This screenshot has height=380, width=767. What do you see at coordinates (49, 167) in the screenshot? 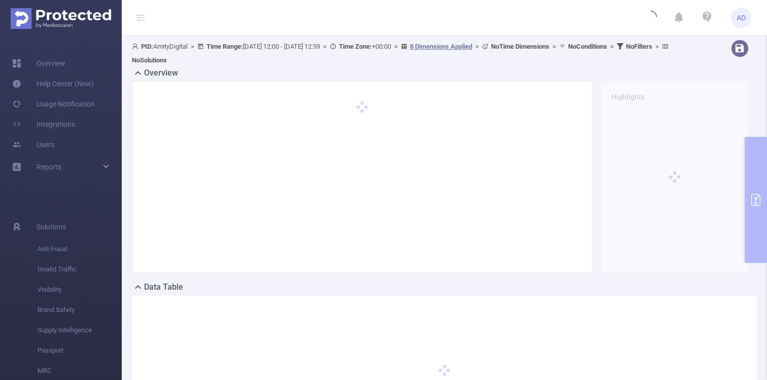
I see `span: Reports` at bounding box center [49, 167].